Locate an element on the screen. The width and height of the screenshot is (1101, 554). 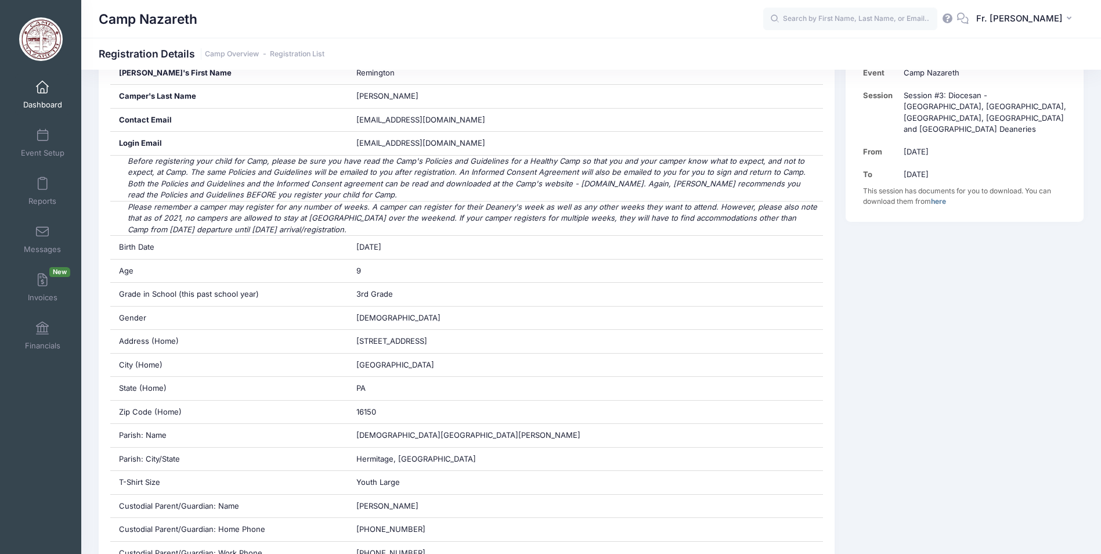
div: Custodial Parent/Guardian: Name is located at coordinates (229, 506).